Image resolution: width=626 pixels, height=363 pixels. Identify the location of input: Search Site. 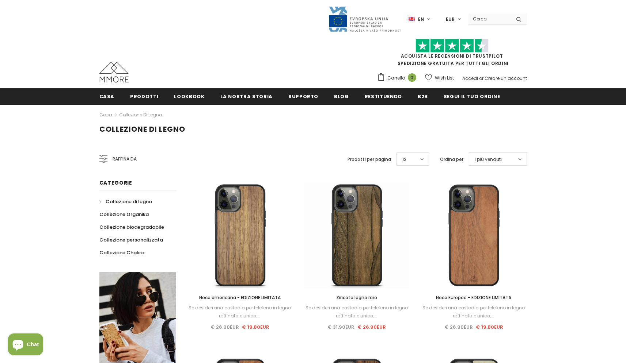
(489, 19).